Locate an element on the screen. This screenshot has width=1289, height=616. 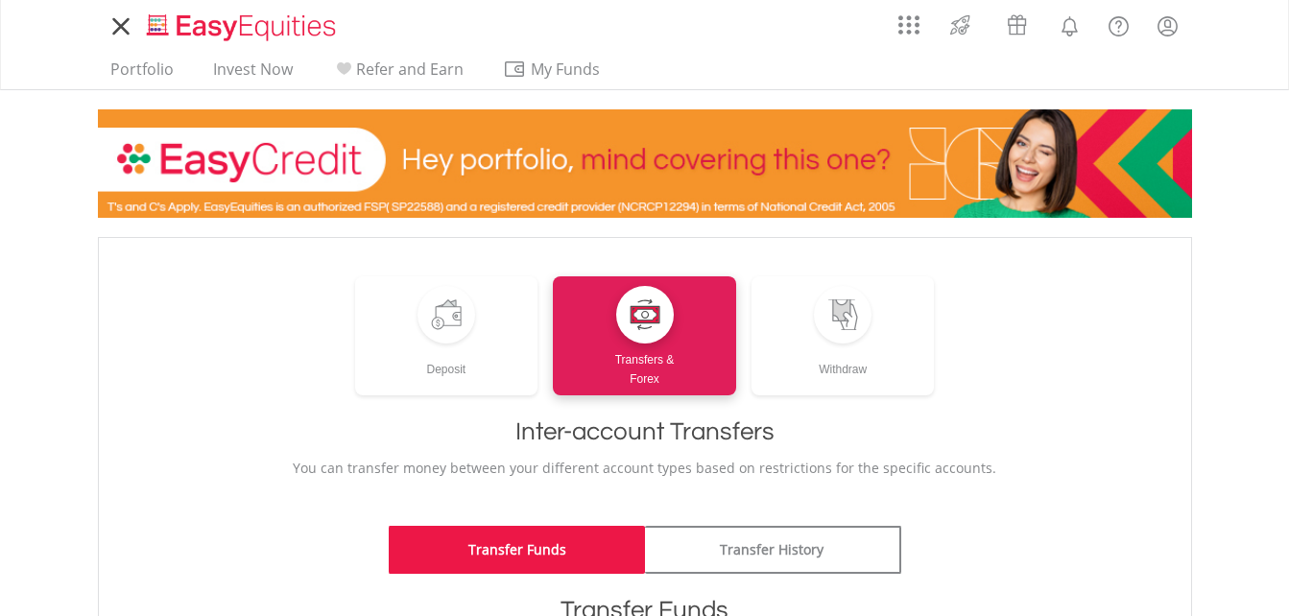
img: grid-menu-icon.svg is located at coordinates (909, 25).